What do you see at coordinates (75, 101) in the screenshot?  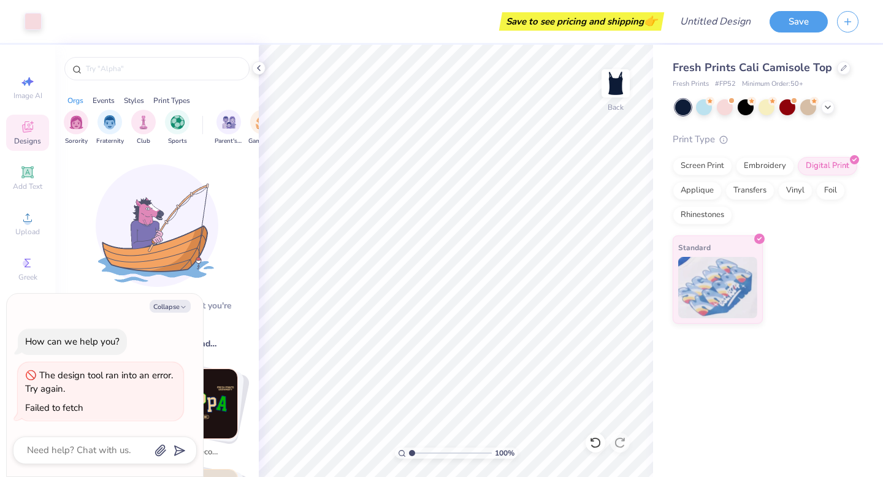 I see `div: Orgs` at bounding box center [75, 101].